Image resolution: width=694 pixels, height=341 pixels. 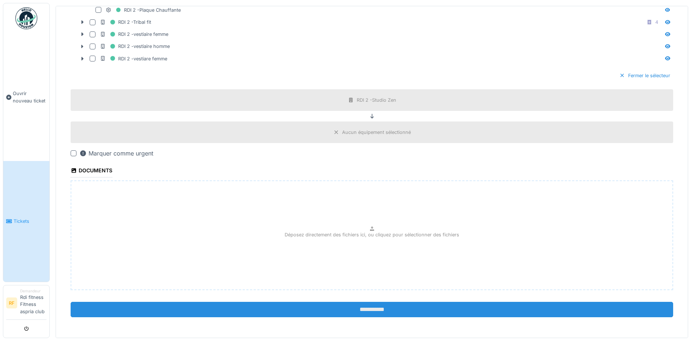 I want to click on span: Tickets, so click(x=30, y=221).